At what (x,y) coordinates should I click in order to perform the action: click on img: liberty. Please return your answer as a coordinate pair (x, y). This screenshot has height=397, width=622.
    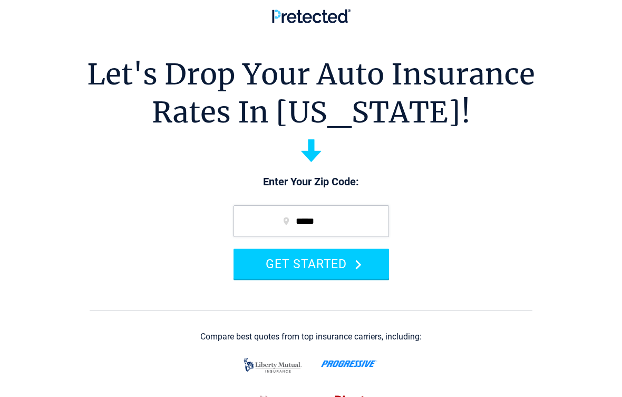
    Looking at the image, I should click on (273, 365).